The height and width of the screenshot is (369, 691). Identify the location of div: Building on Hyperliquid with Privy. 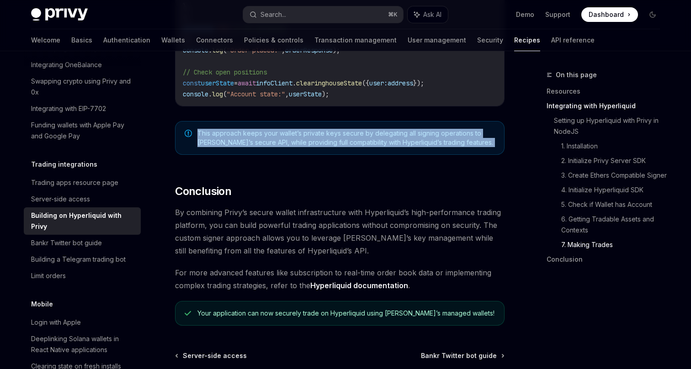
(83, 221).